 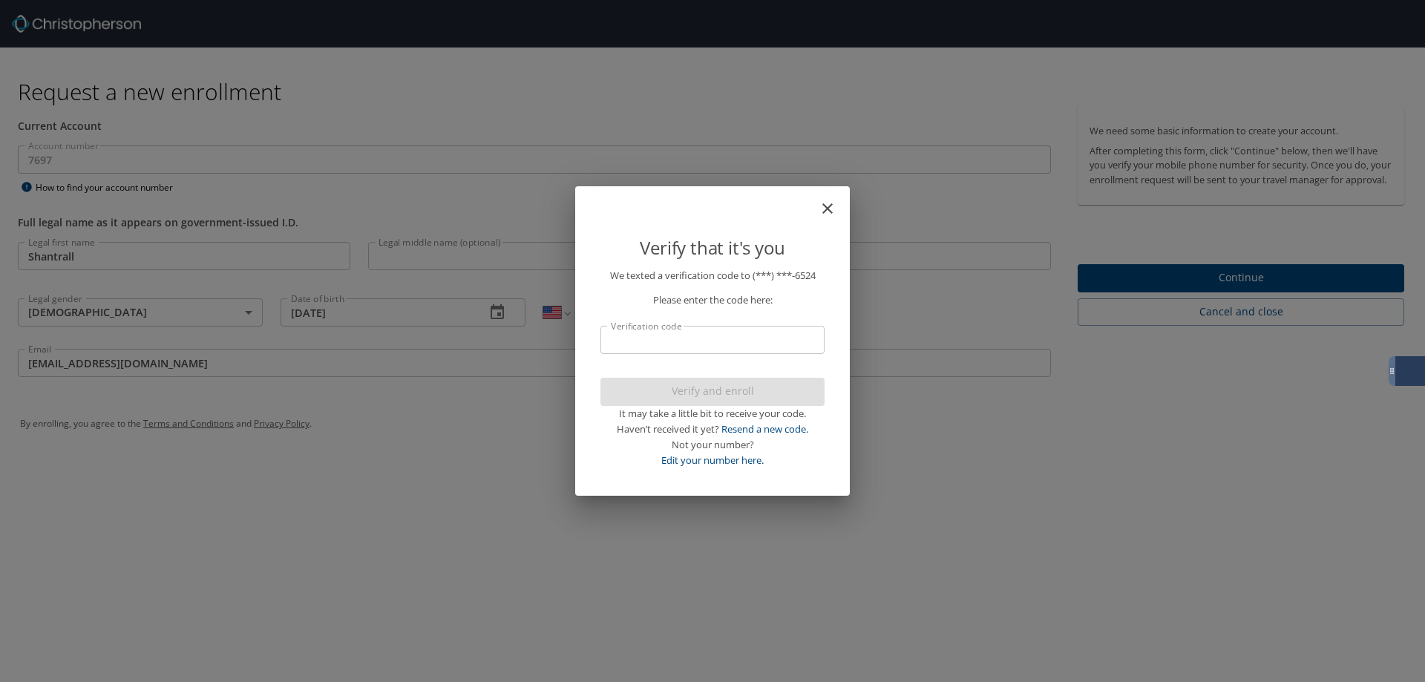 I want to click on div: Haven’t received it yet?, so click(x=712, y=429).